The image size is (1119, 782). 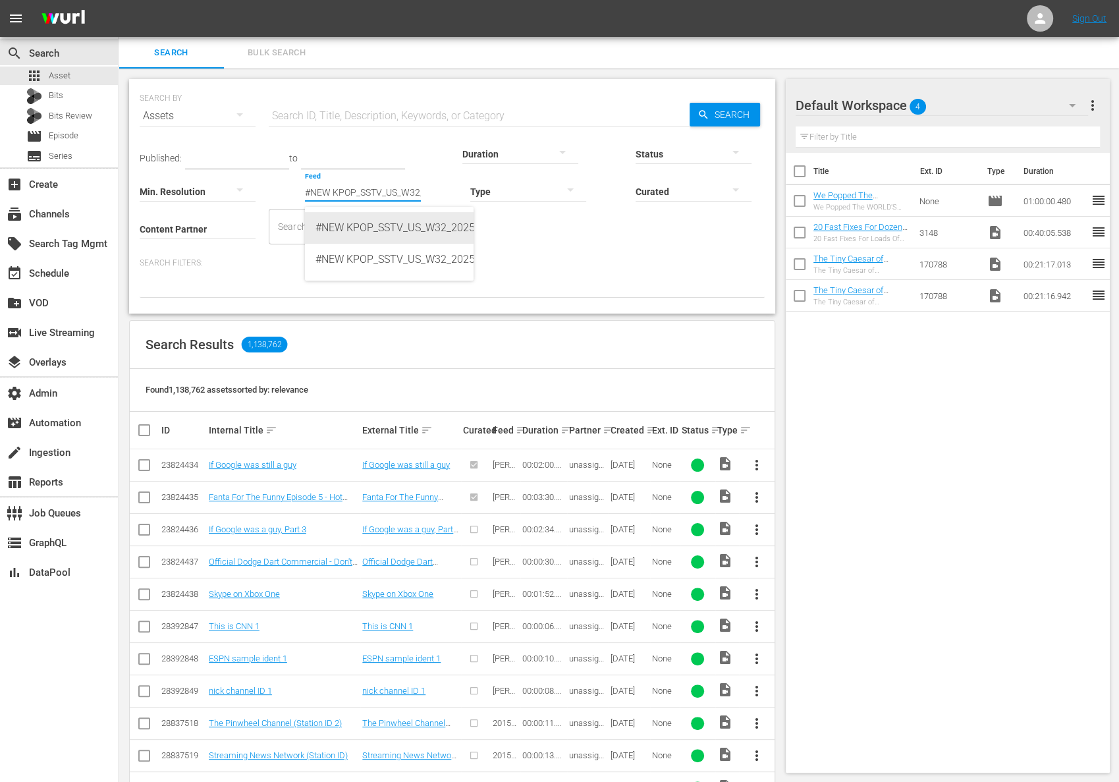 I want to click on a: We Popped The WORLD’S LARGEST BALLOON! (40ft+) (Eps. 1-3), so click(x=861, y=210).